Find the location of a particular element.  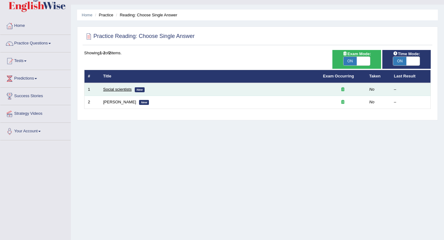

th: Last Result is located at coordinates (411, 76).